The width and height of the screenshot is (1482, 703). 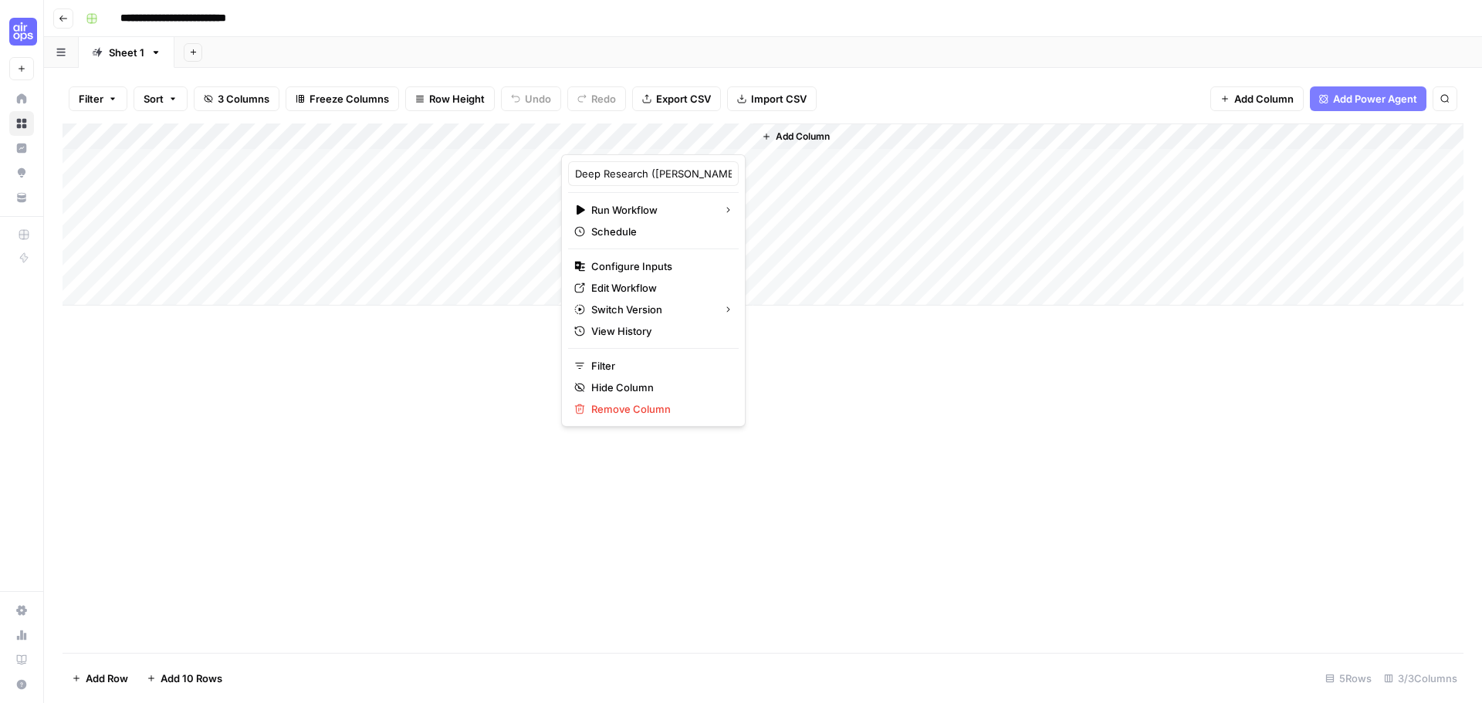 I want to click on button: Import CSV, so click(x=772, y=99).